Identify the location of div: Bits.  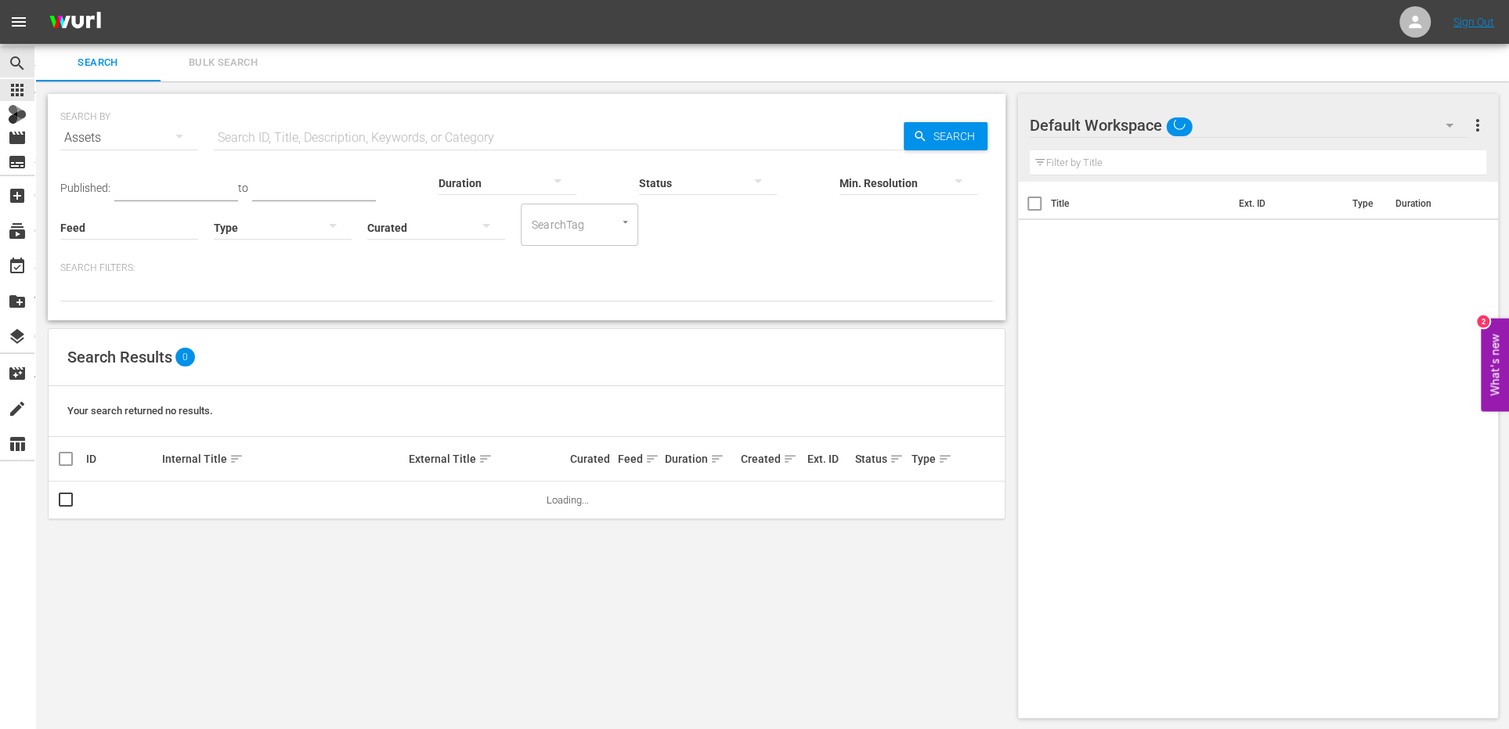
(17, 114).